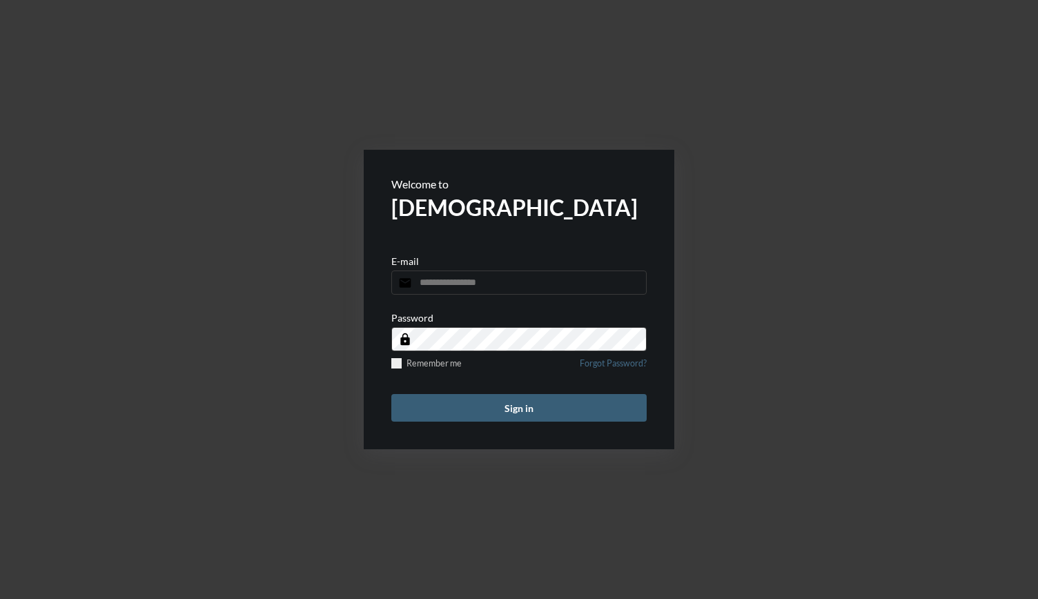 The image size is (1038, 599). Describe the element at coordinates (427, 363) in the screenshot. I see `label: Remember me` at that location.